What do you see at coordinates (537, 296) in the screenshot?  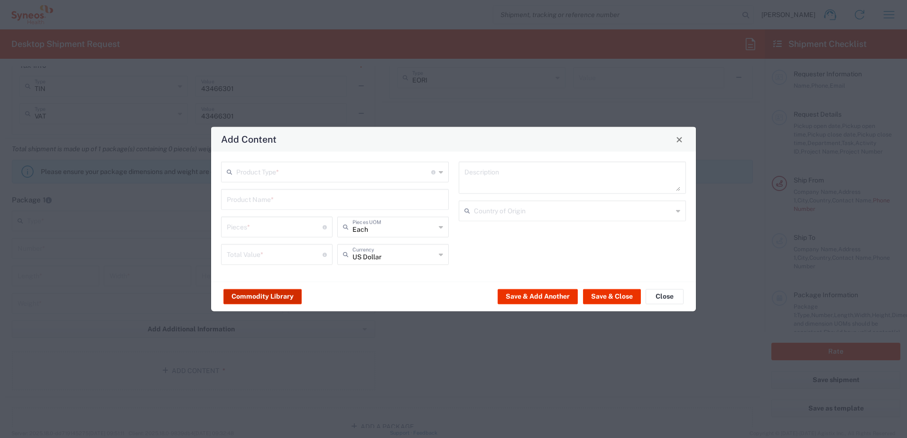 I see `button: Save & Add Another` at bounding box center [537, 296].